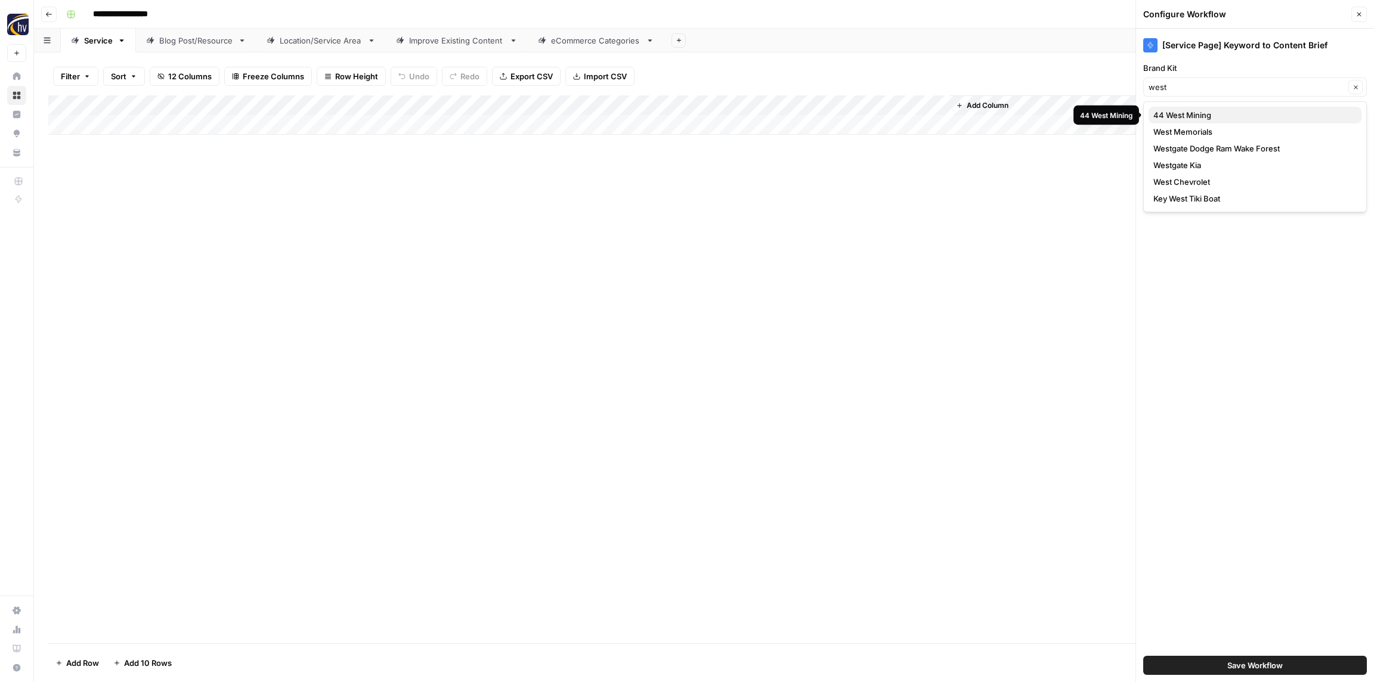  Describe the element at coordinates (124, 76) in the screenshot. I see `button: Sort` at that location.